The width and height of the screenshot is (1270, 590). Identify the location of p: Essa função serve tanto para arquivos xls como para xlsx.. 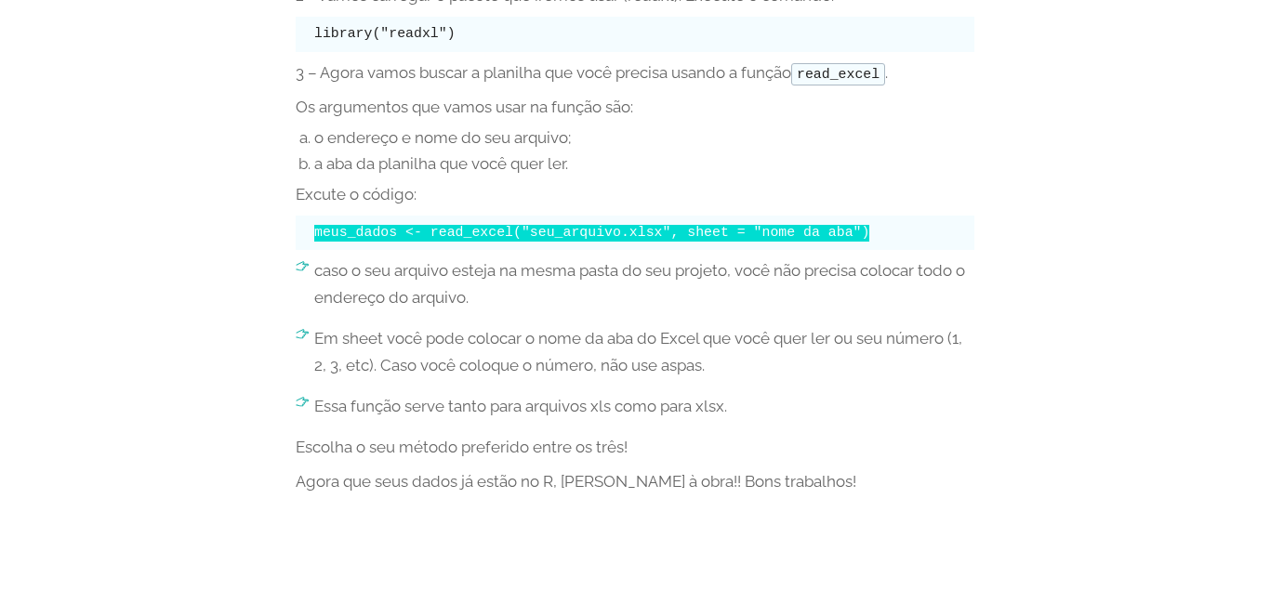
(644, 406).